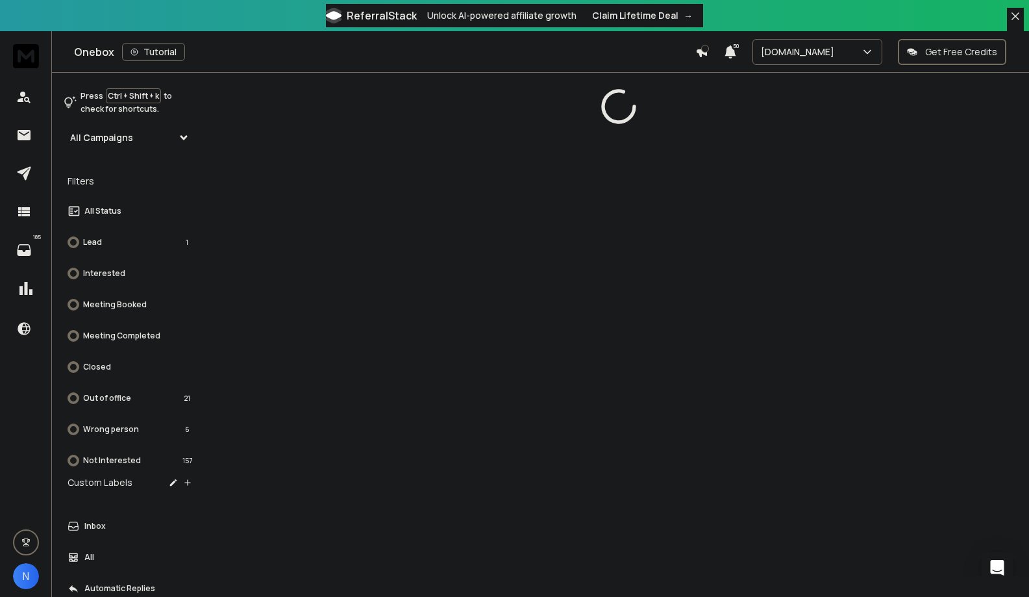  Describe the element at coordinates (1015, 23) in the screenshot. I see `button: Close banner` at that location.